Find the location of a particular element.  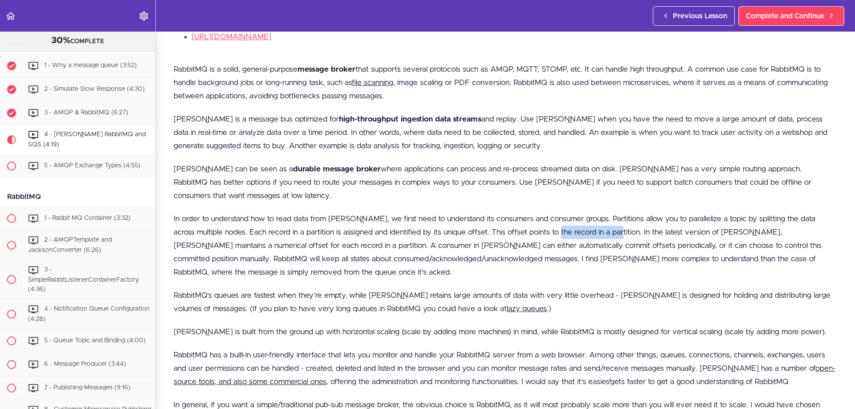

span: 1 - Why a message queue (3:52) is located at coordinates (90, 66).